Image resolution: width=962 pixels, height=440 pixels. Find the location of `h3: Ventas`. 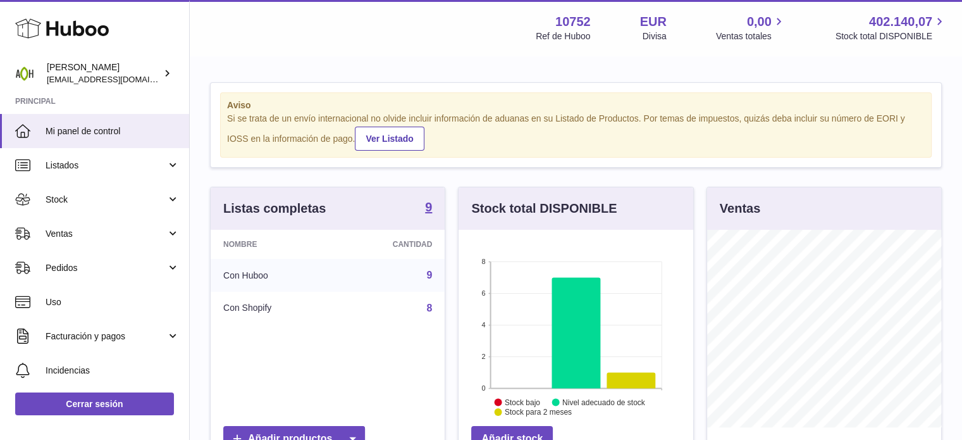

h3: Ventas is located at coordinates (740, 208).